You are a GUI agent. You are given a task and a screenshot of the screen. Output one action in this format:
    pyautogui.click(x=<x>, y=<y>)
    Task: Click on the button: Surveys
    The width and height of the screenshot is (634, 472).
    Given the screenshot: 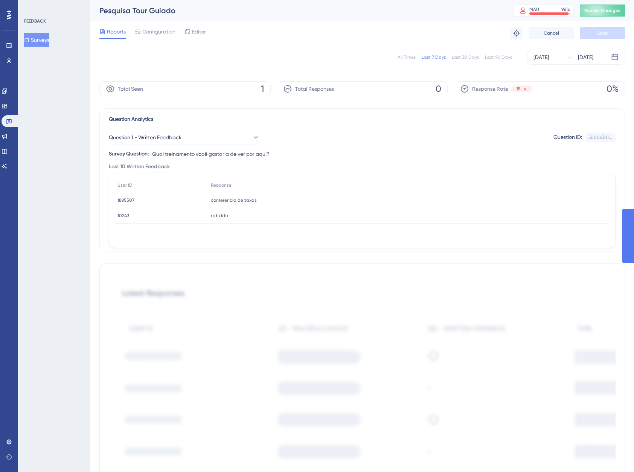 What is the action you would take?
    pyautogui.click(x=37, y=40)
    